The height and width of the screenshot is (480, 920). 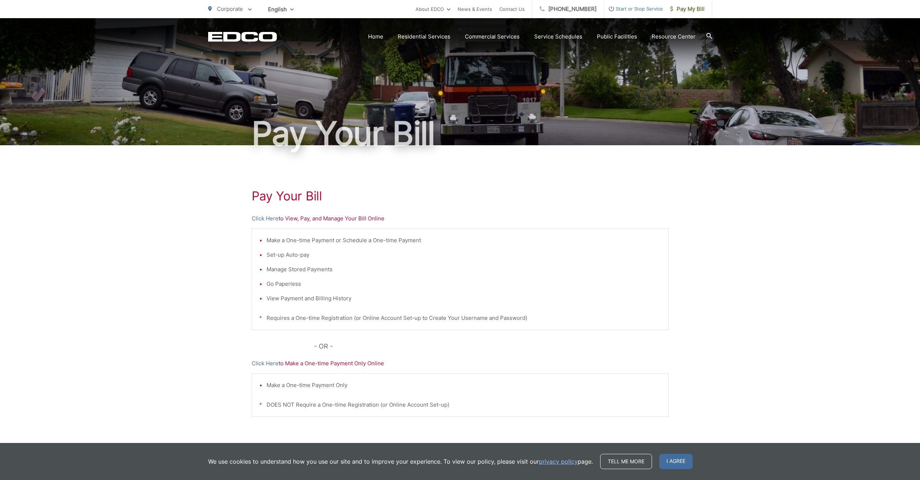 I want to click on a: Home, so click(x=376, y=37).